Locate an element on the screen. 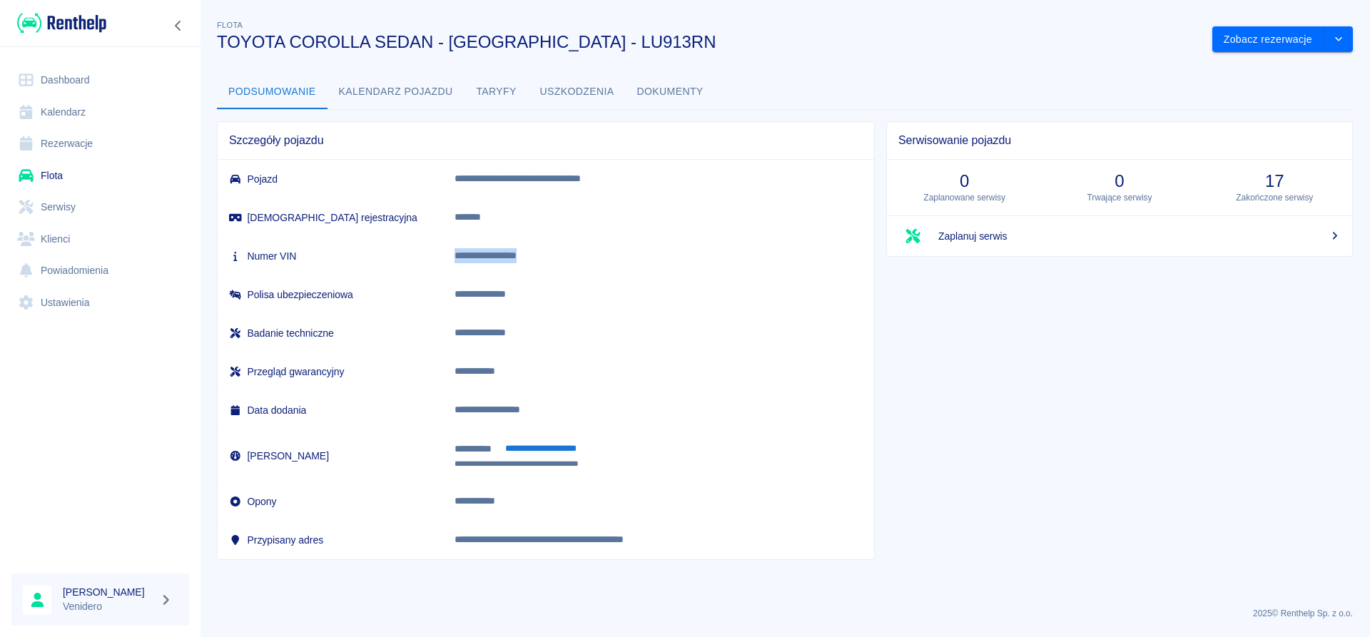  button: Kalendarz pojazdu is located at coordinates (396, 92).